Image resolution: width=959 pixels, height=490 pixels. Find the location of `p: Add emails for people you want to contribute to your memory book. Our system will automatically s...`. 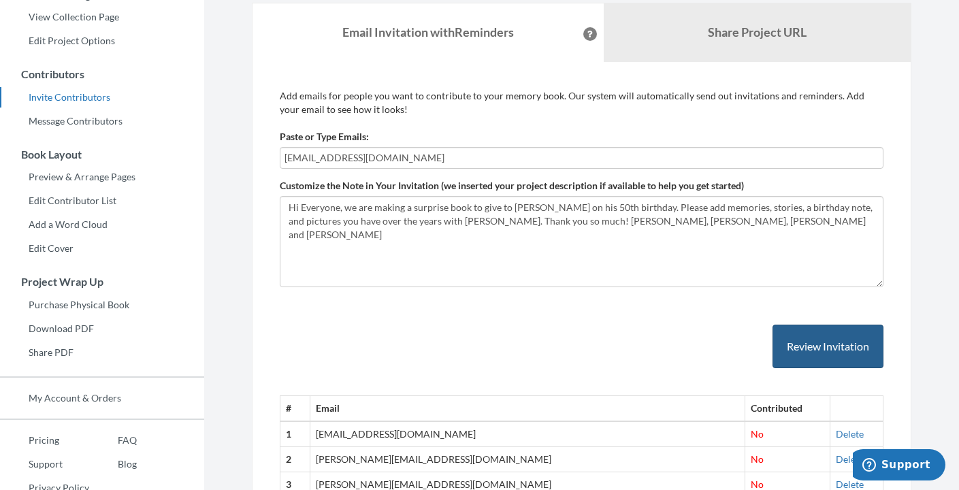

p: Add emails for people you want to contribute to your memory book. Our system will automatically s... is located at coordinates (581, 103).